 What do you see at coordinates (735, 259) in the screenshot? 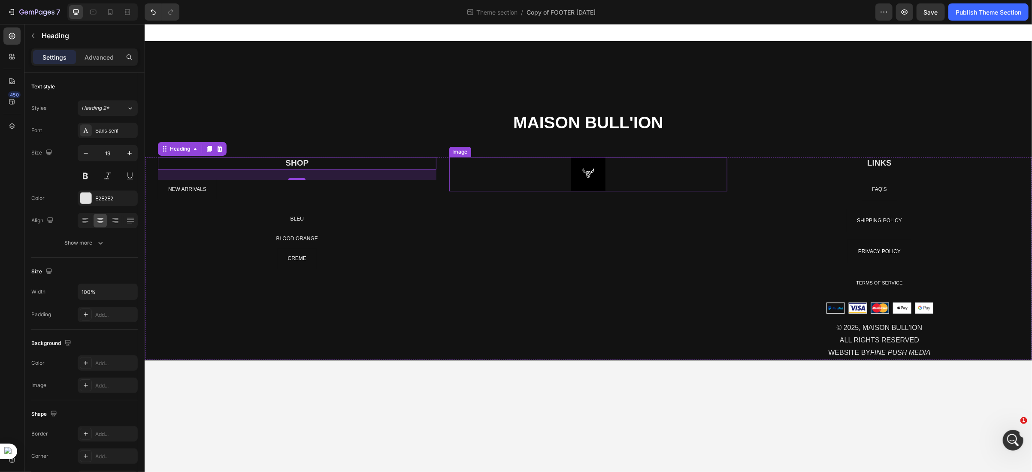
I see `span: TERMS OF SERVICE` at bounding box center [735, 259].